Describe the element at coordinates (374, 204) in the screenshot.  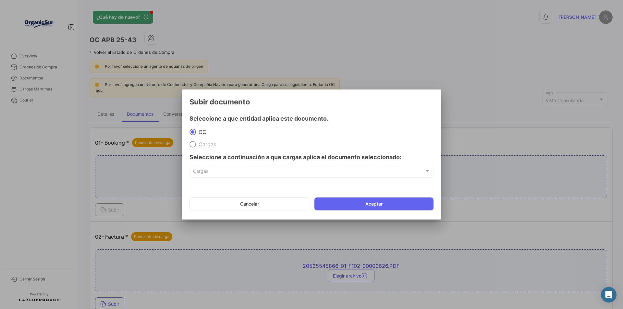
I see `button: Aceptar` at that location.